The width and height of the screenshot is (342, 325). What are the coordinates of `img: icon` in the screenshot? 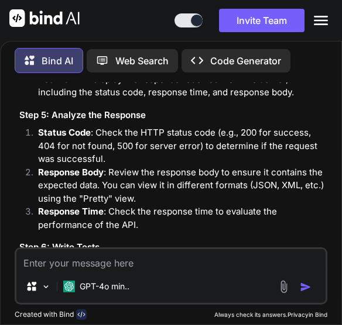 It's located at (306, 287).